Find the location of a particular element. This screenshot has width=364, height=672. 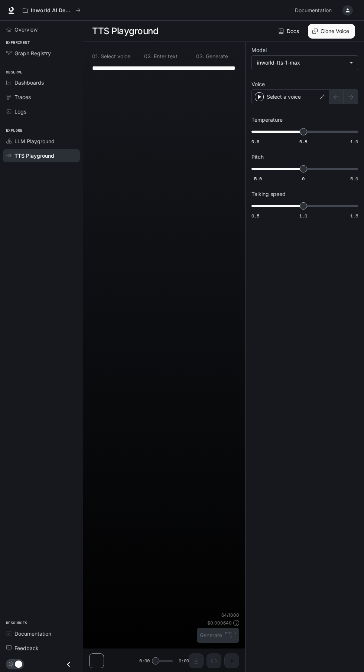

a: Feedback is located at coordinates (41, 648).